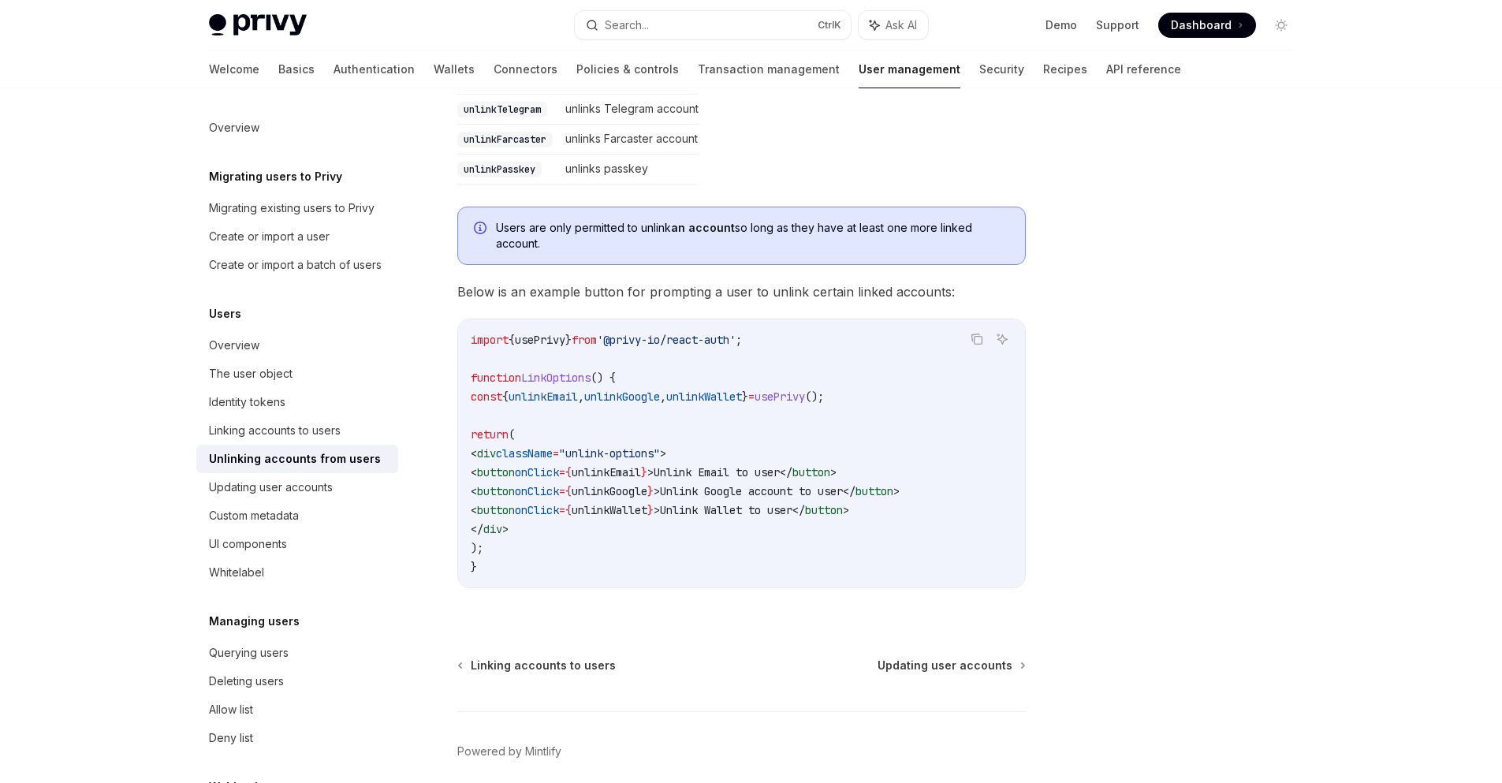  Describe the element at coordinates (1061, 25) in the screenshot. I see `a: Demo` at that location.